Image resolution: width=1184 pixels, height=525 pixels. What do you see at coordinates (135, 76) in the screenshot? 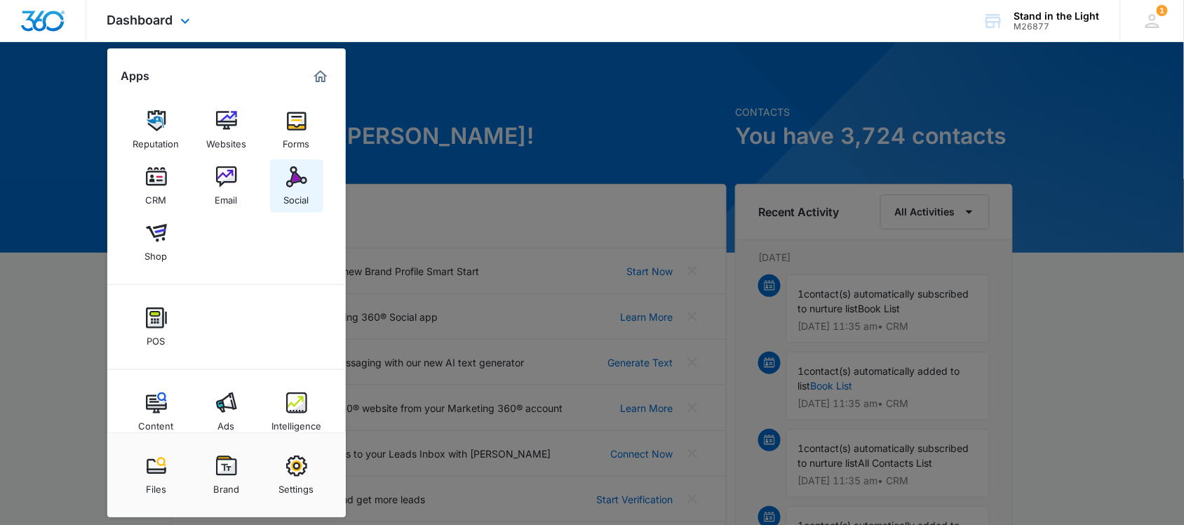
I see `h2: Apps` at bounding box center [135, 76].